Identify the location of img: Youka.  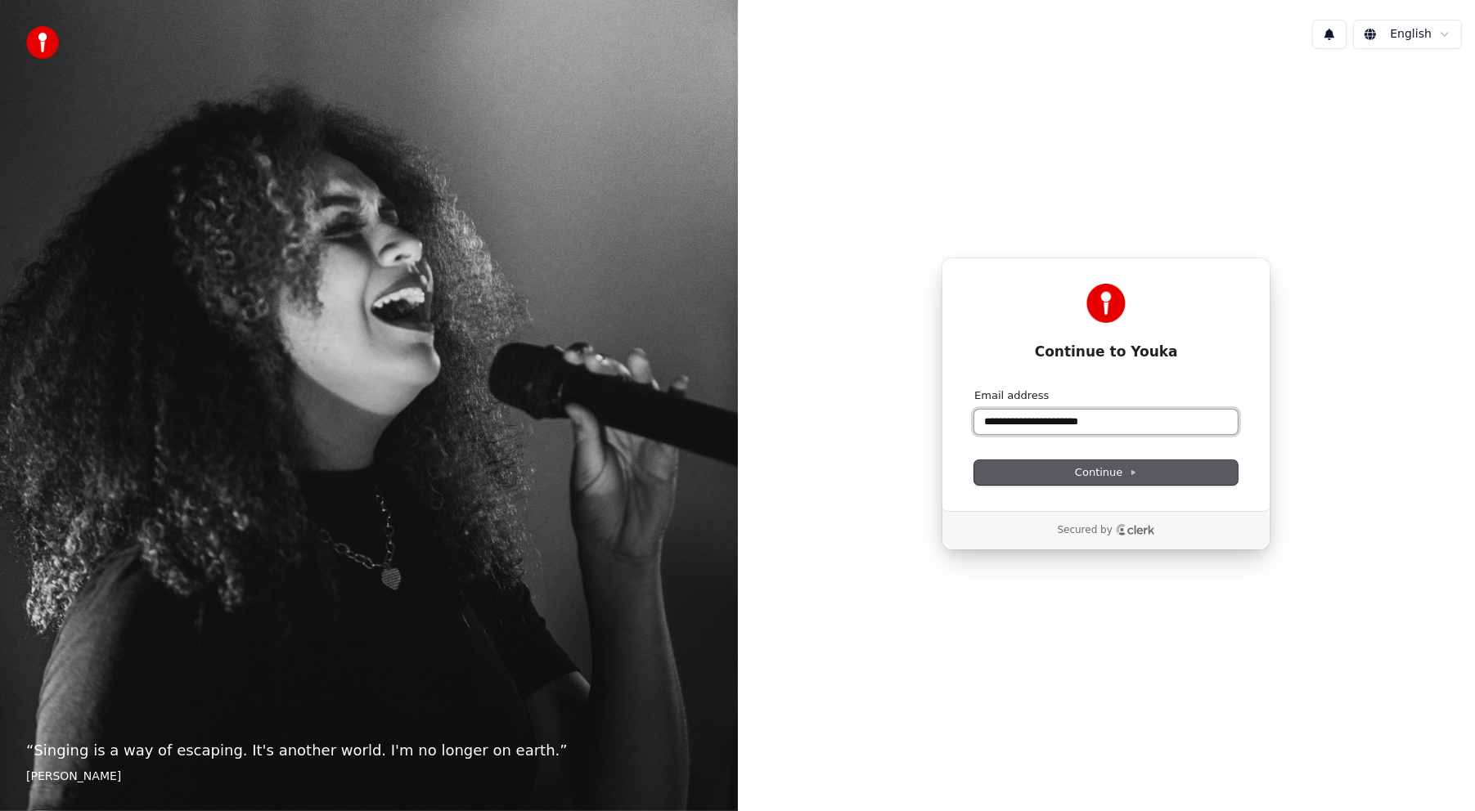
(1106, 303).